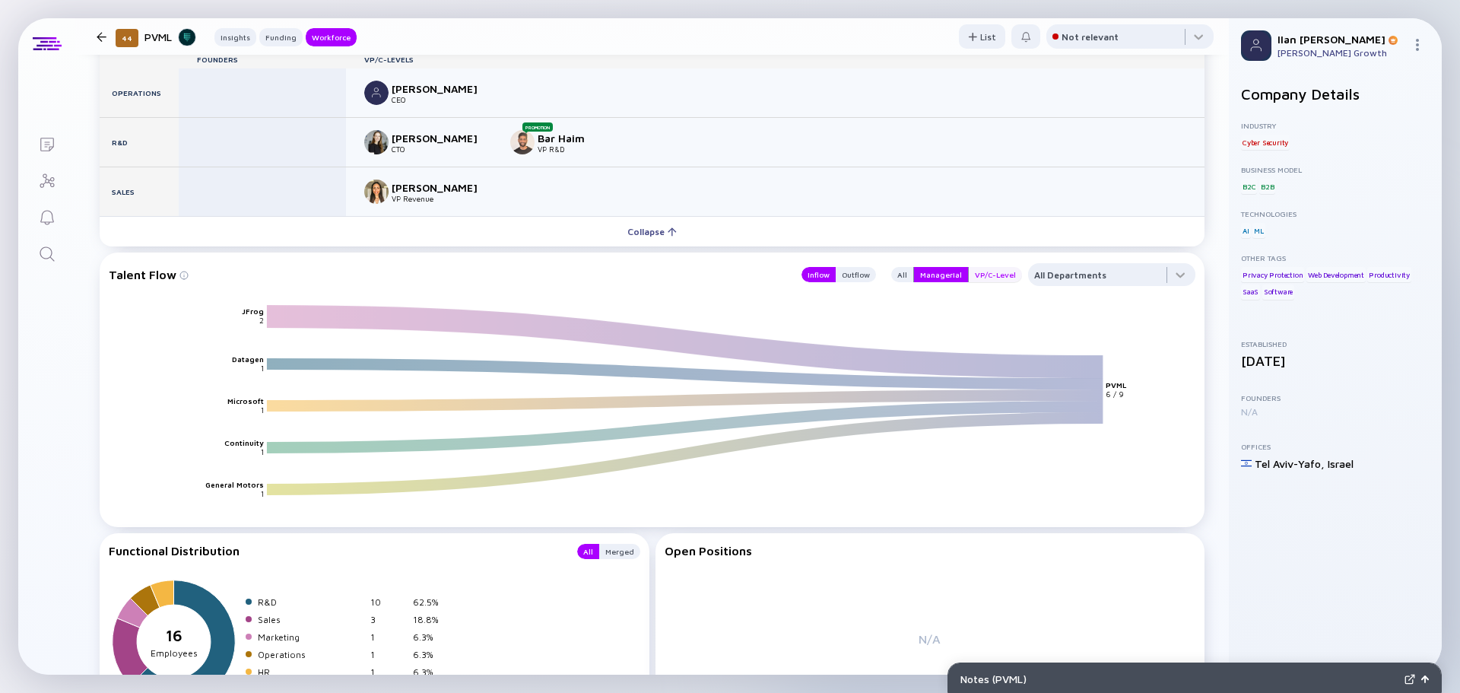  I want to click on div: Cyber Security, so click(1266, 142).